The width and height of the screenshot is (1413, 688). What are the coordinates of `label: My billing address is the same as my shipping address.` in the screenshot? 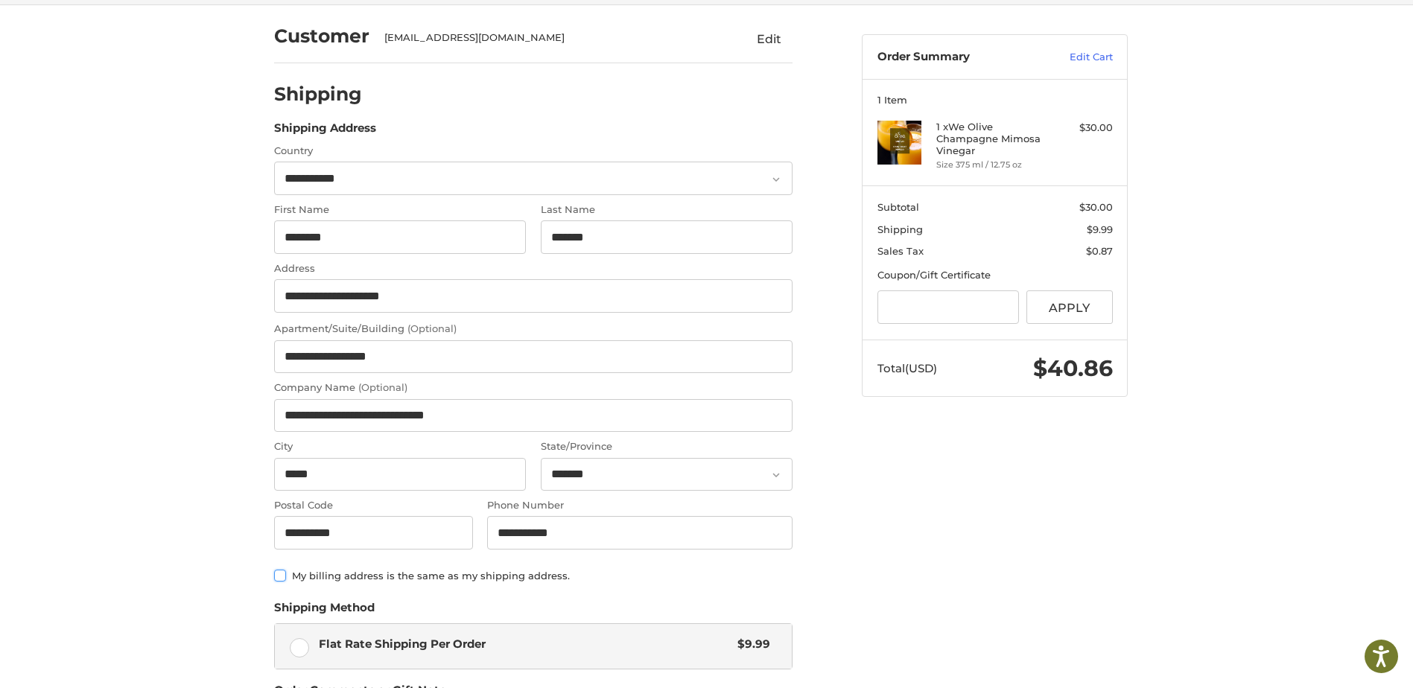 It's located at (533, 576).